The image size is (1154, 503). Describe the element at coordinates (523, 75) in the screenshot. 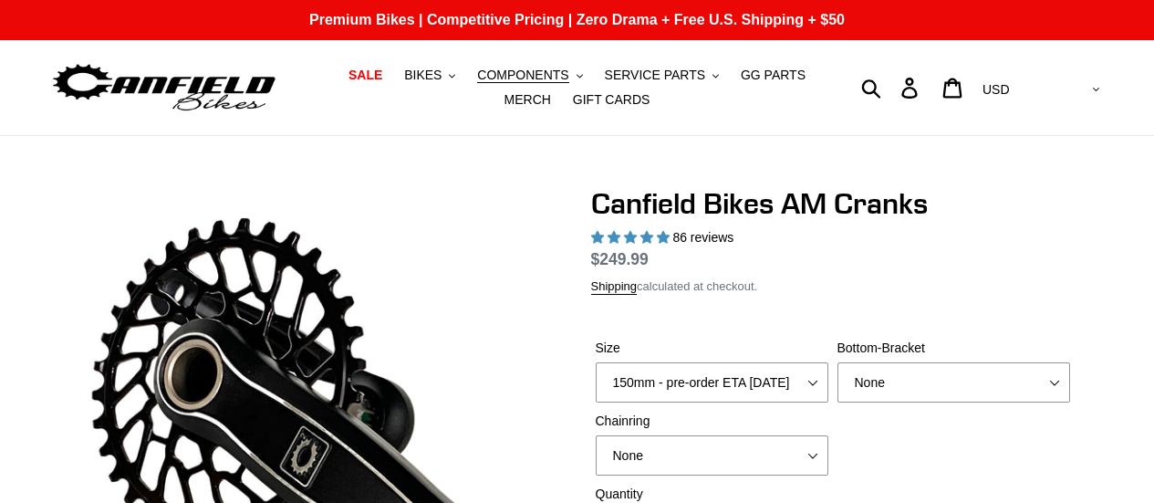

I see `span: COMPONENTS` at that location.